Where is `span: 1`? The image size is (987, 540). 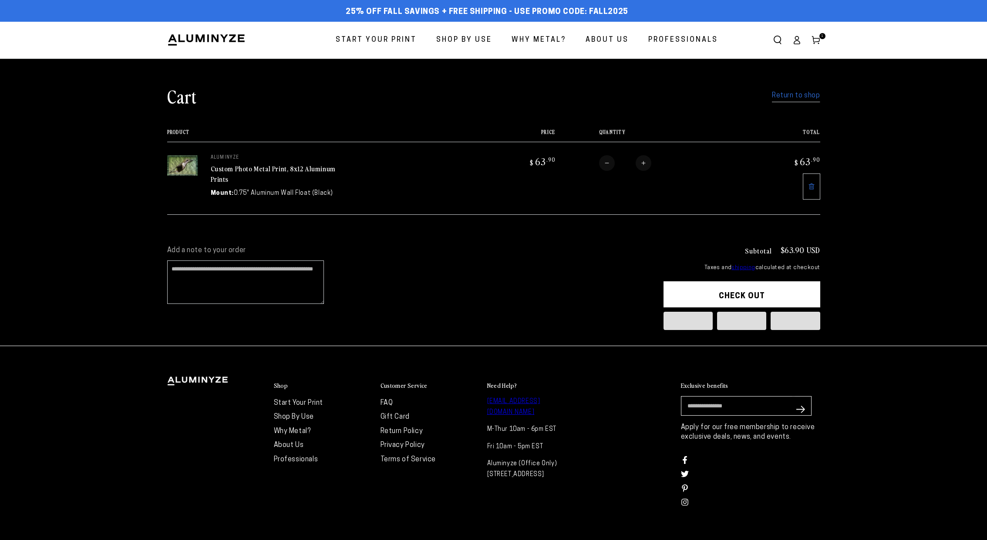 span: 1 is located at coordinates (822, 36).